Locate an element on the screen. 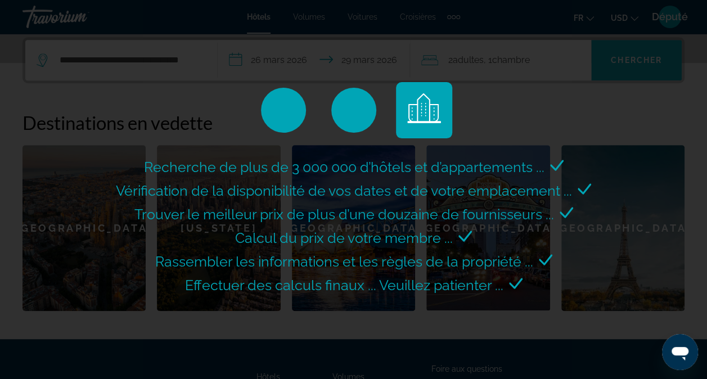 The width and height of the screenshot is (707, 379). span: Trouver le meilleur prix de plus d’une douzaine de fournisseurs ... is located at coordinates (344, 214).